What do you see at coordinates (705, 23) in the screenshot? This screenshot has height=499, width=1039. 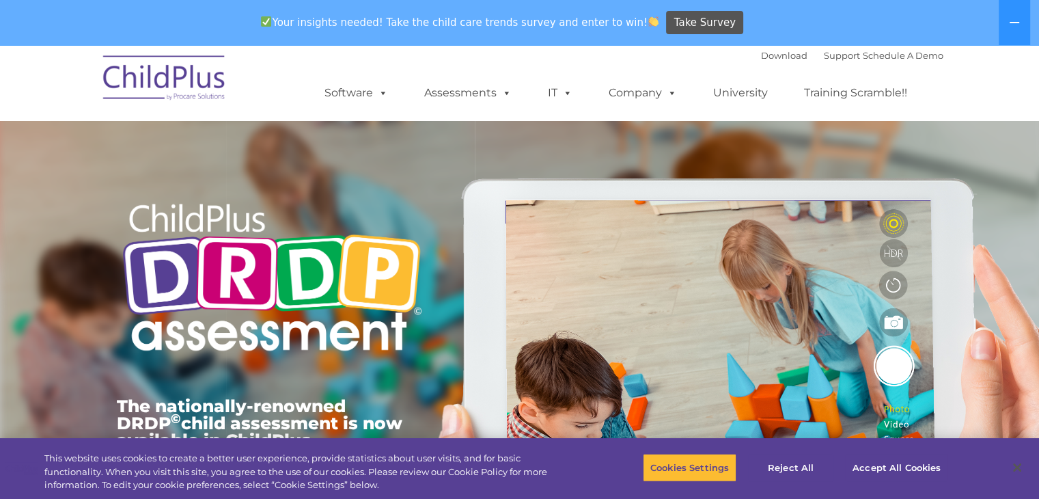 I see `span: Take Survey` at bounding box center [705, 23].